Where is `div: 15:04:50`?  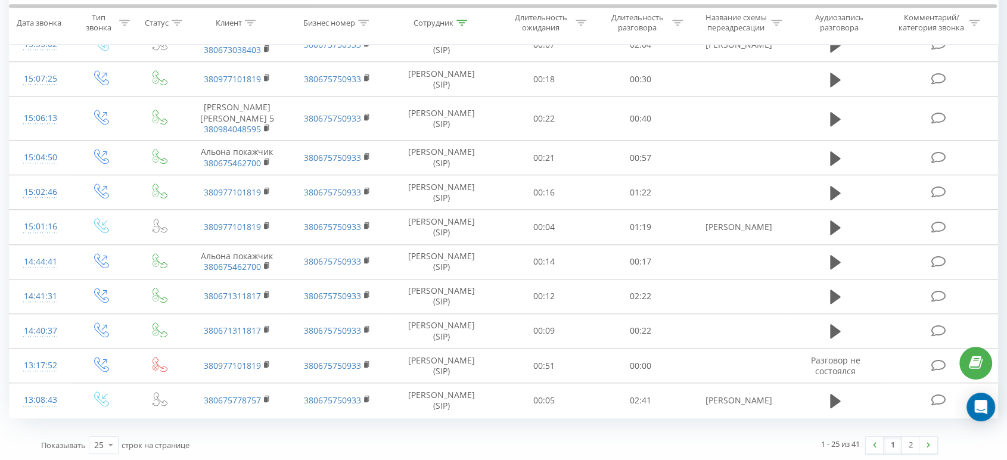 div: 15:04:50 is located at coordinates (40, 157).